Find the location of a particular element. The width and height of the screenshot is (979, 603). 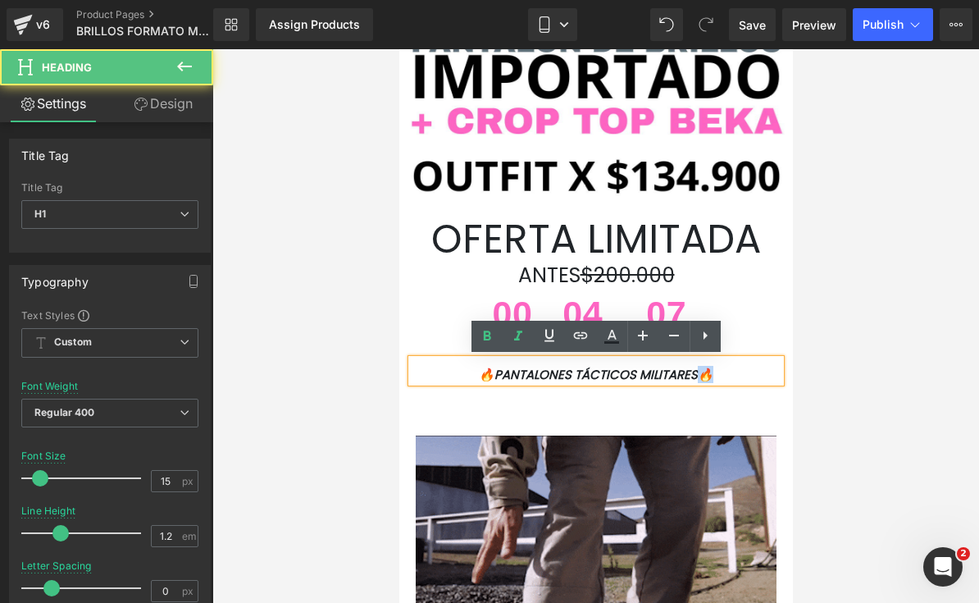

b: Regular 400 is located at coordinates (65, 412).